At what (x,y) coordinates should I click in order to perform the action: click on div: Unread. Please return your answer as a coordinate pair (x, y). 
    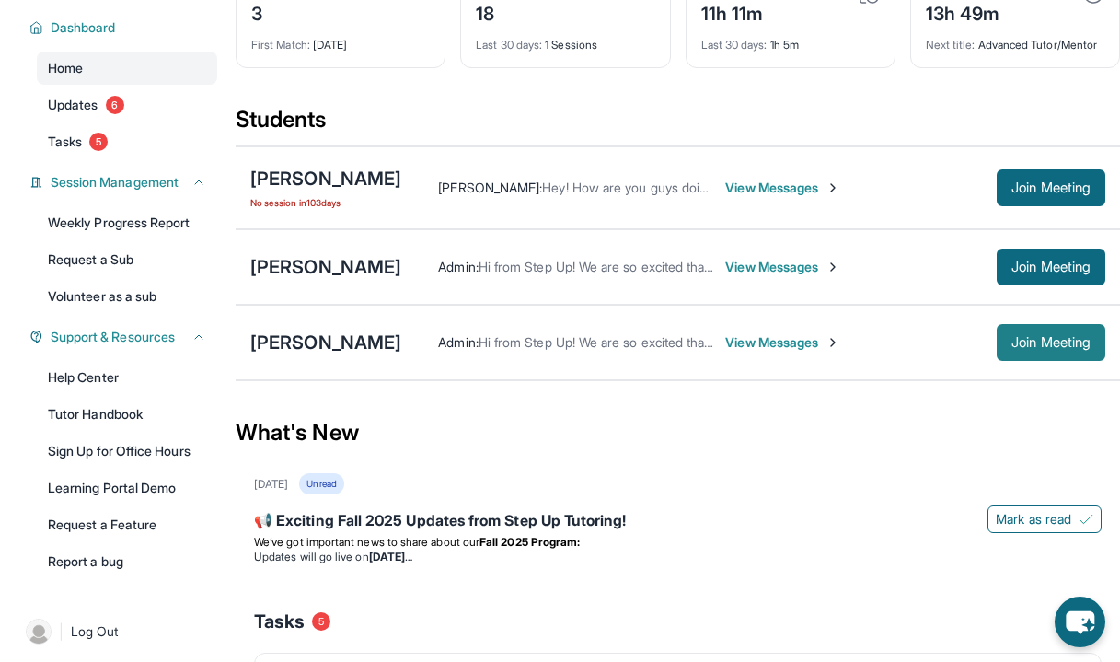
    Looking at the image, I should click on (321, 483).